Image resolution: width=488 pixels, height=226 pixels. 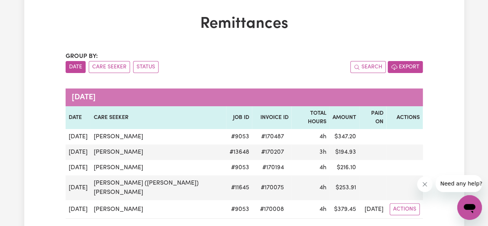 I want to click on td: $ 216.10, so click(x=344, y=167).